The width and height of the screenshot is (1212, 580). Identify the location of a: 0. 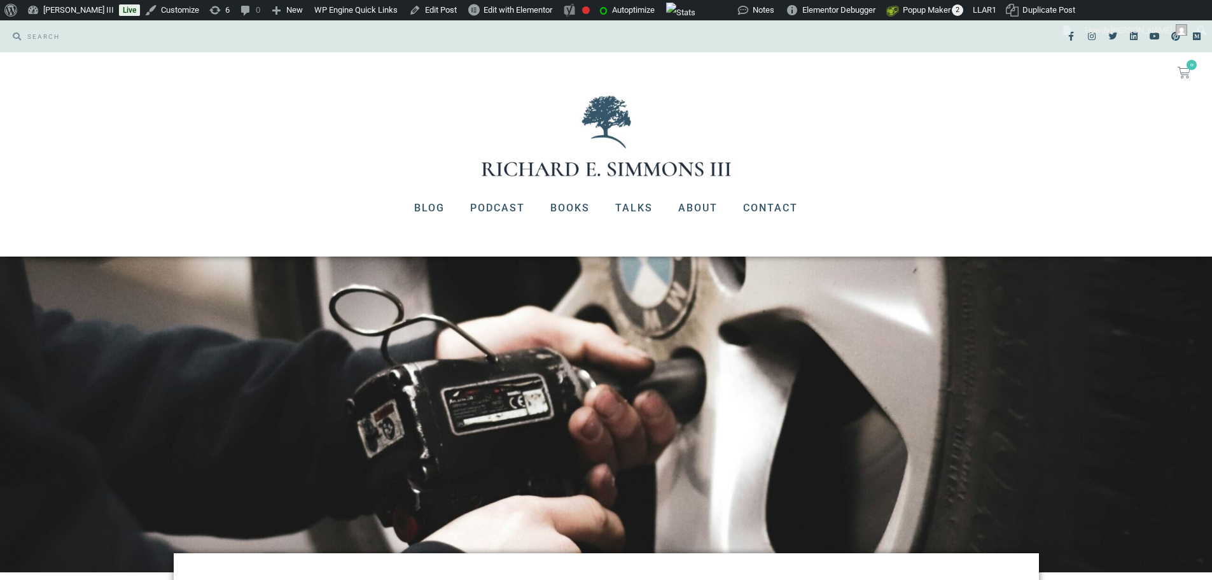
(1184, 73).